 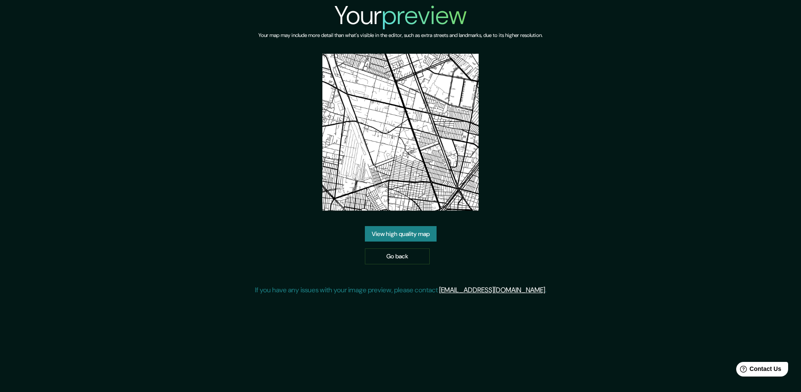 I want to click on a: Go back, so click(x=397, y=256).